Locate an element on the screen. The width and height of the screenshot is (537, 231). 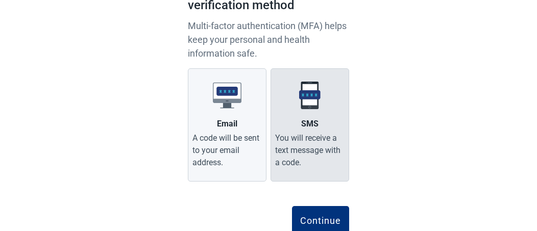
div: A code will be sent to your email address. is located at coordinates (227, 151).